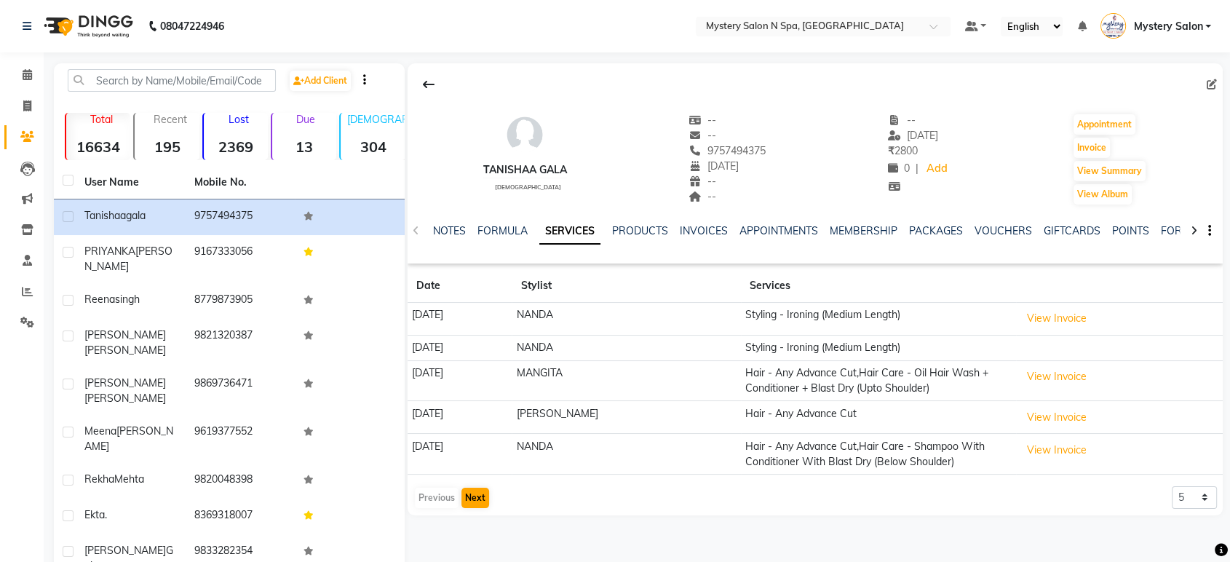 Image resolution: width=1230 pixels, height=562 pixels. Describe the element at coordinates (704, 231) in the screenshot. I see `a: INVOICES` at that location.